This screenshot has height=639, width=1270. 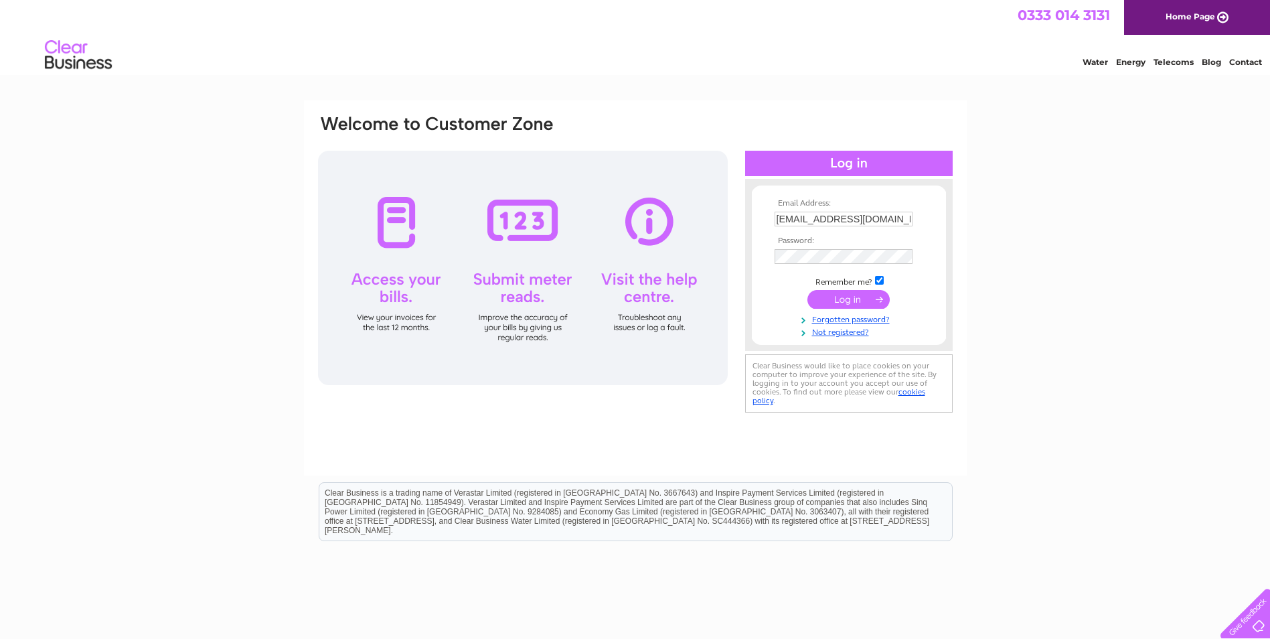 I want to click on th: Password:, so click(x=849, y=241).